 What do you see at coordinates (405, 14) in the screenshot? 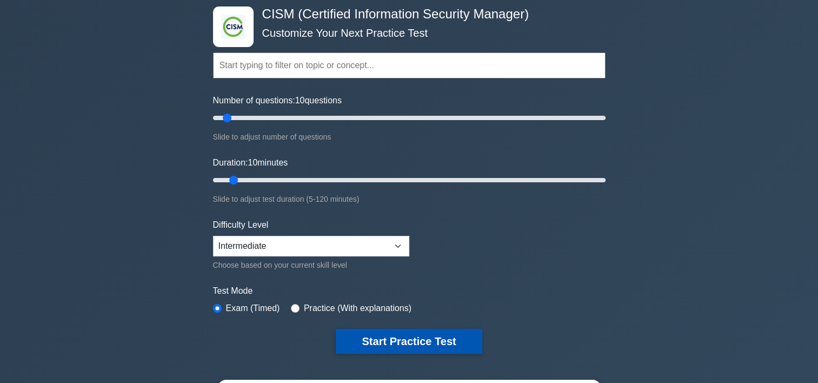
I see `h4: CISM (Certified Information Security Manager)` at bounding box center [405, 14].